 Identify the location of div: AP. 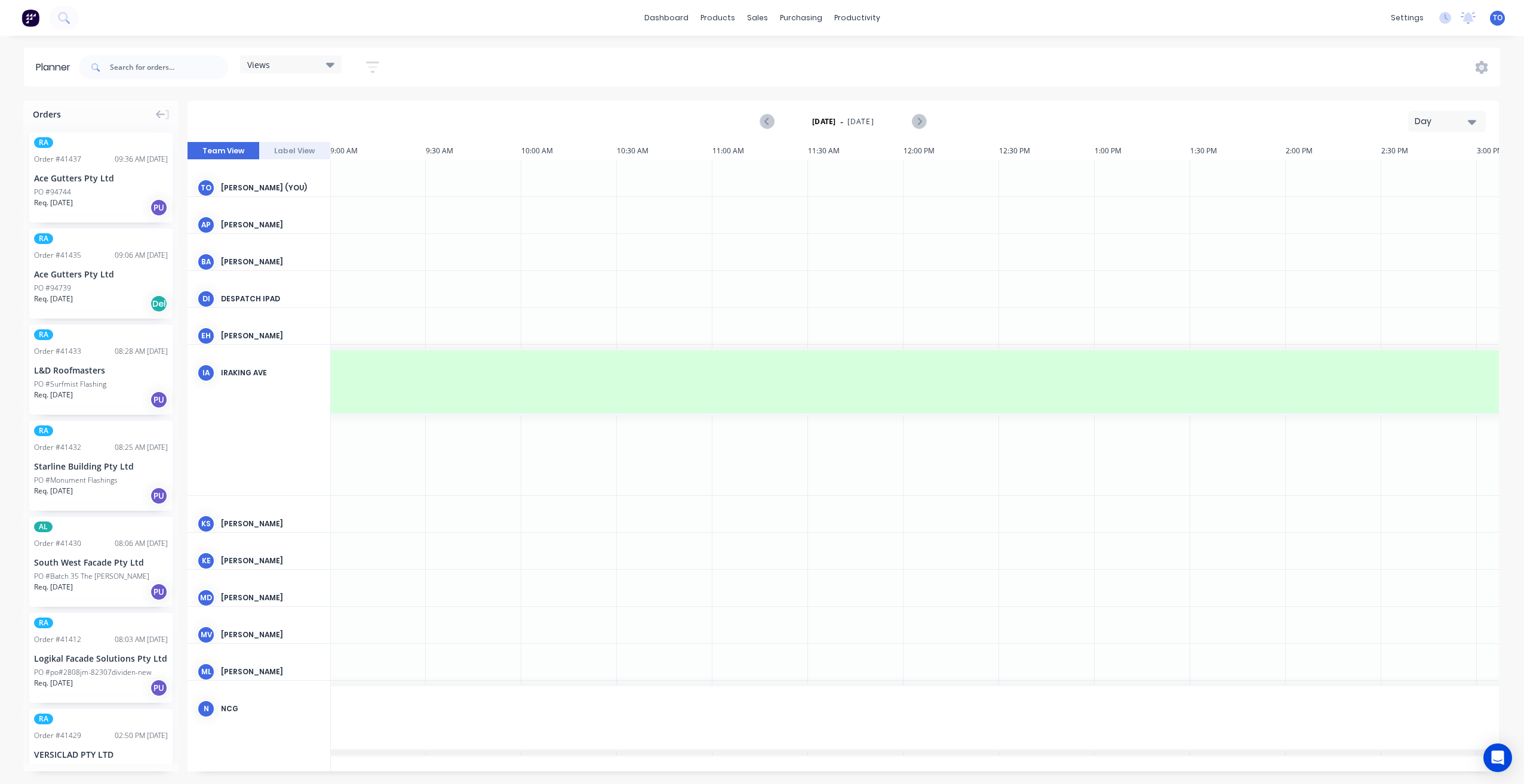
(206, 225).